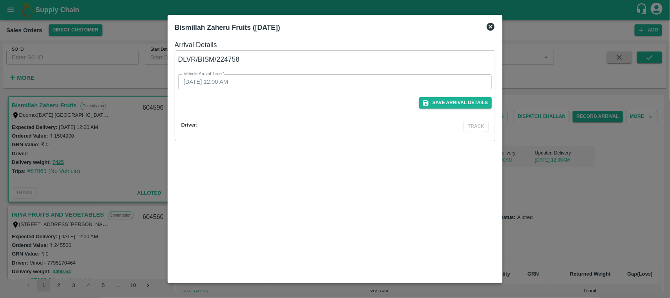 The width and height of the screenshot is (670, 298). I want to click on button: Save Arrival Details, so click(456, 103).